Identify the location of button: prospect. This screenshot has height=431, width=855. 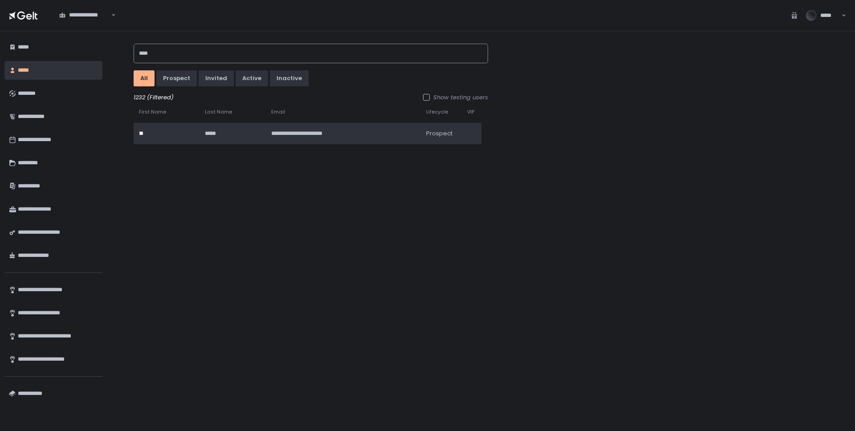
(176, 78).